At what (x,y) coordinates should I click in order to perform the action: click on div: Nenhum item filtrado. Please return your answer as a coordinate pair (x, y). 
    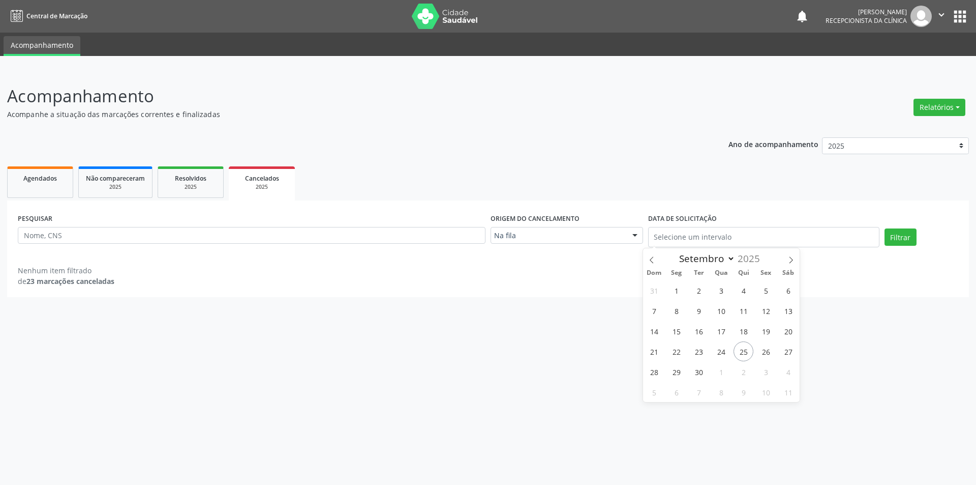
    Looking at the image, I should click on (66, 270).